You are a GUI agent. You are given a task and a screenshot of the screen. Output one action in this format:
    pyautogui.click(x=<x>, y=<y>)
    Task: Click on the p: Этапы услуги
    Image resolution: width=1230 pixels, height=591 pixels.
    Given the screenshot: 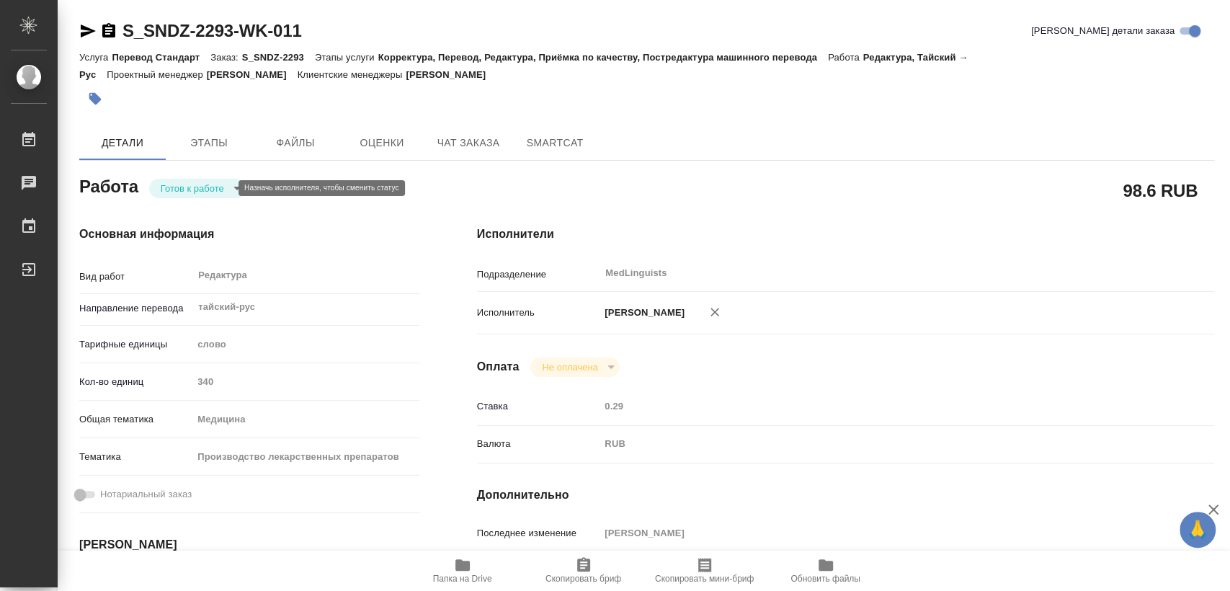 What is the action you would take?
    pyautogui.click(x=347, y=57)
    